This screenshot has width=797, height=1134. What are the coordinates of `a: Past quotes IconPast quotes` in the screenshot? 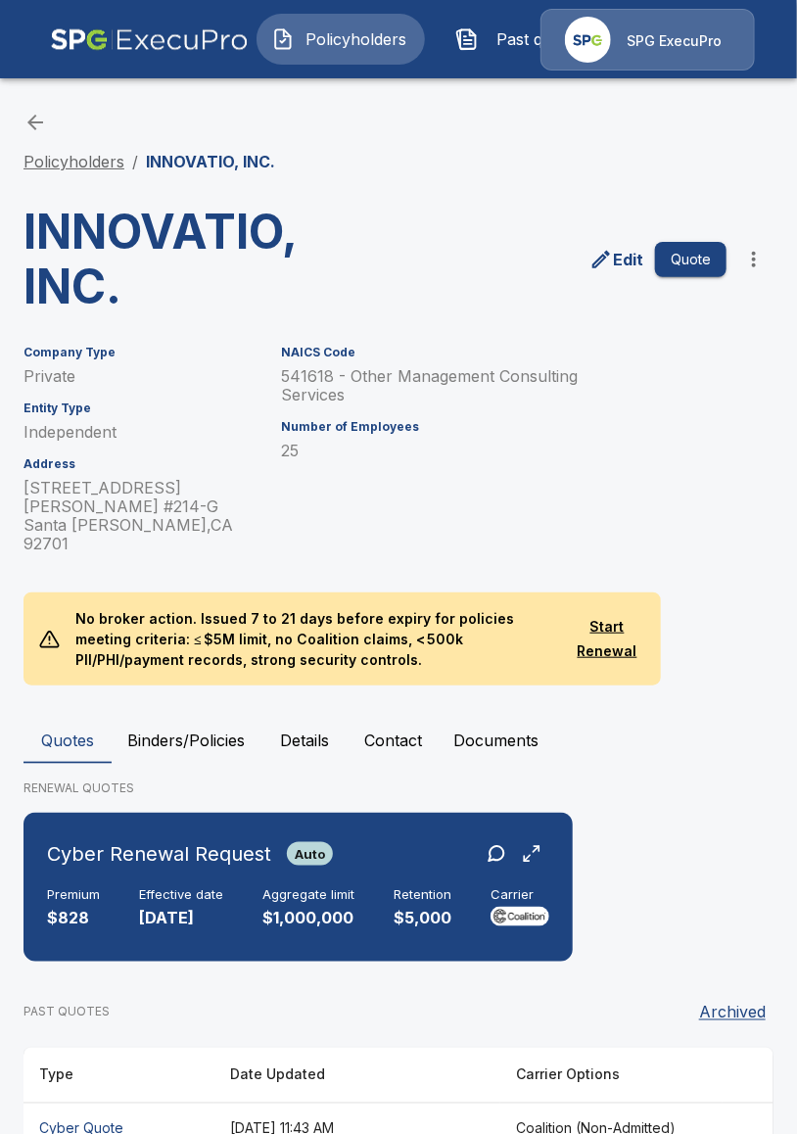 It's located at (525, 39).